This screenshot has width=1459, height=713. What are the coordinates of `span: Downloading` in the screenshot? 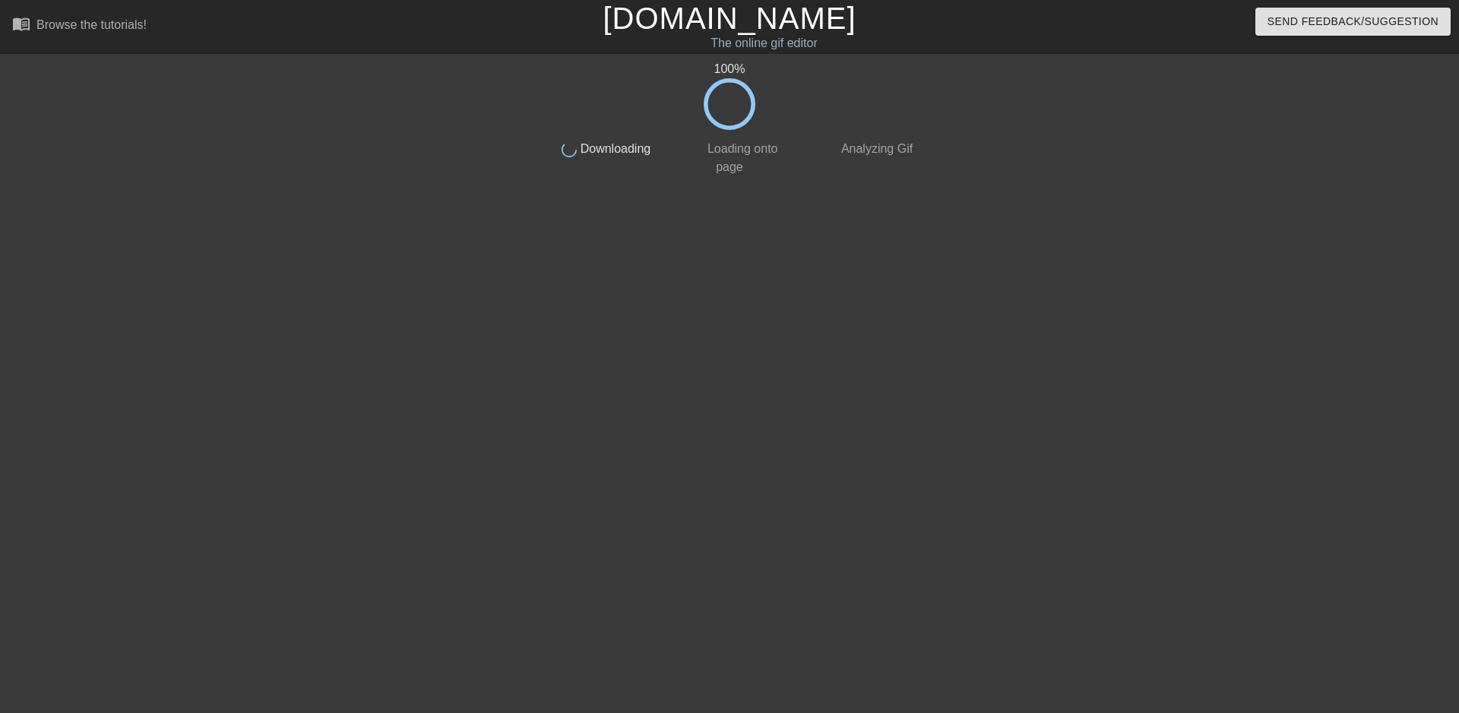 It's located at (613, 148).